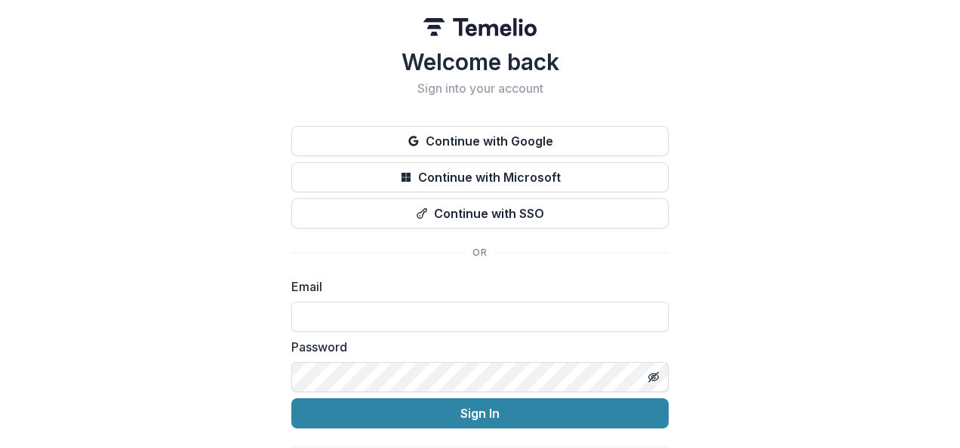 This screenshot has height=448, width=960. I want to click on img: Temelio, so click(480, 27).